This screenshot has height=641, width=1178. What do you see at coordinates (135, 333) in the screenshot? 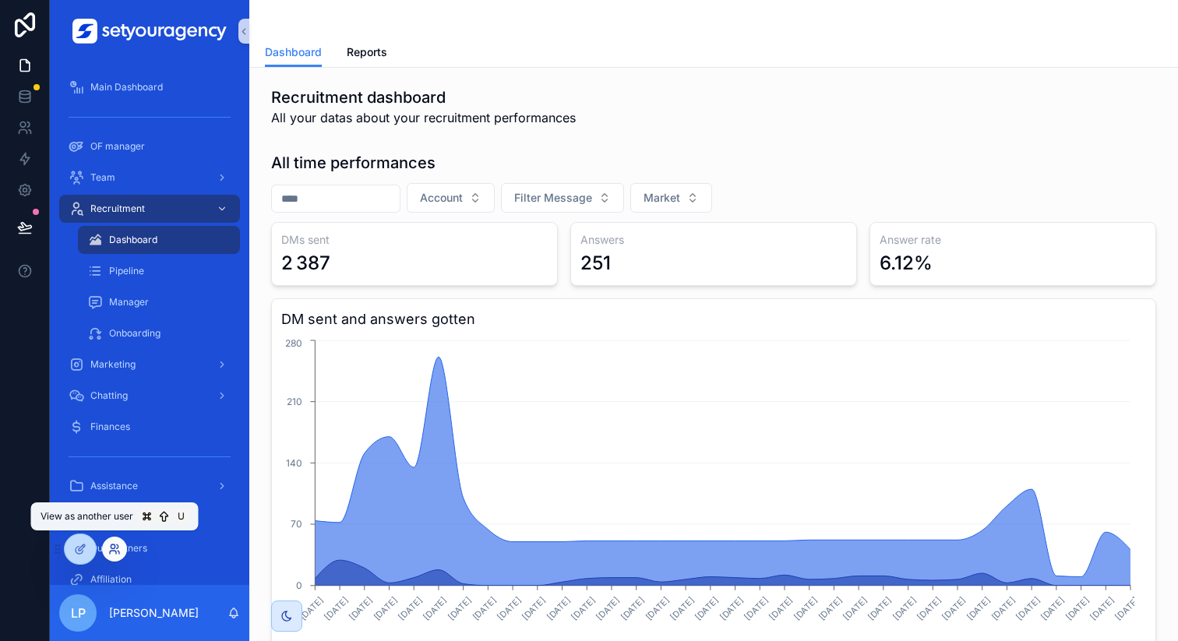
I see `span: Onboarding` at bounding box center [135, 333].